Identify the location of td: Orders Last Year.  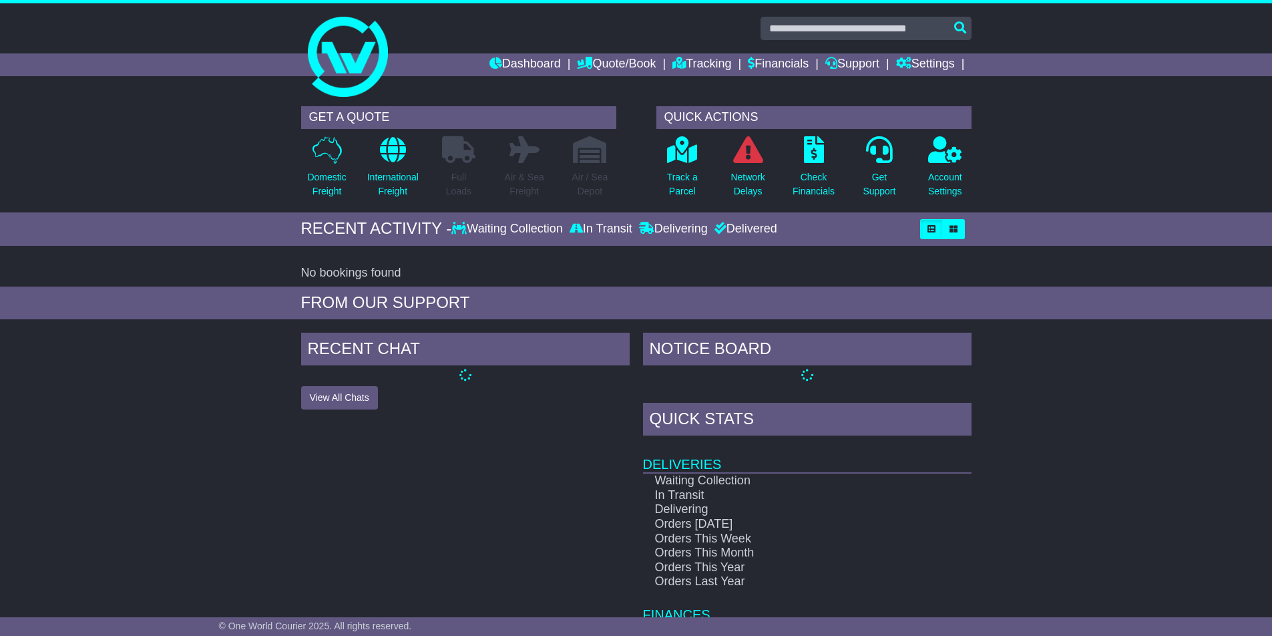
(783, 582).